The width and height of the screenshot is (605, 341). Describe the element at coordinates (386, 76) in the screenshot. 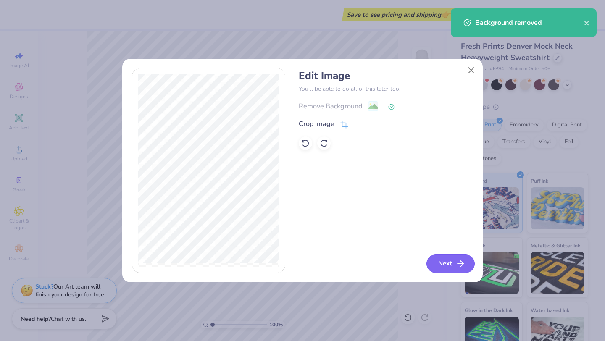

I see `h4: Edit Image` at that location.